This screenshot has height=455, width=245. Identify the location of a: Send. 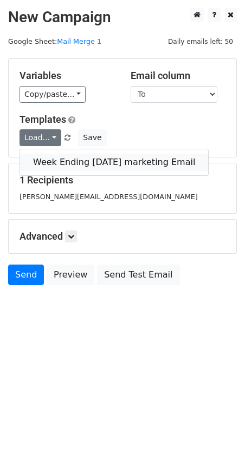
(26, 275).